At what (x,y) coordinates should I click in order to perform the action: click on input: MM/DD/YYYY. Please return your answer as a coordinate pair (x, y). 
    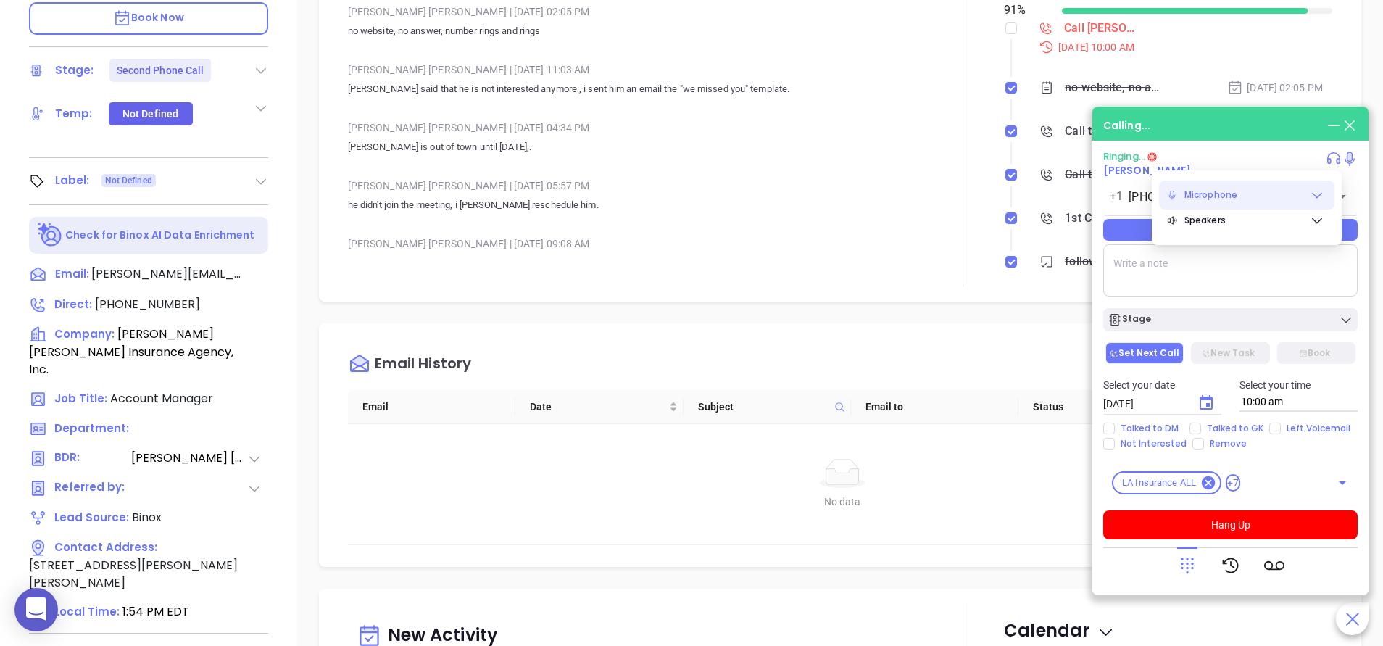
    Looking at the image, I should click on (1144, 404).